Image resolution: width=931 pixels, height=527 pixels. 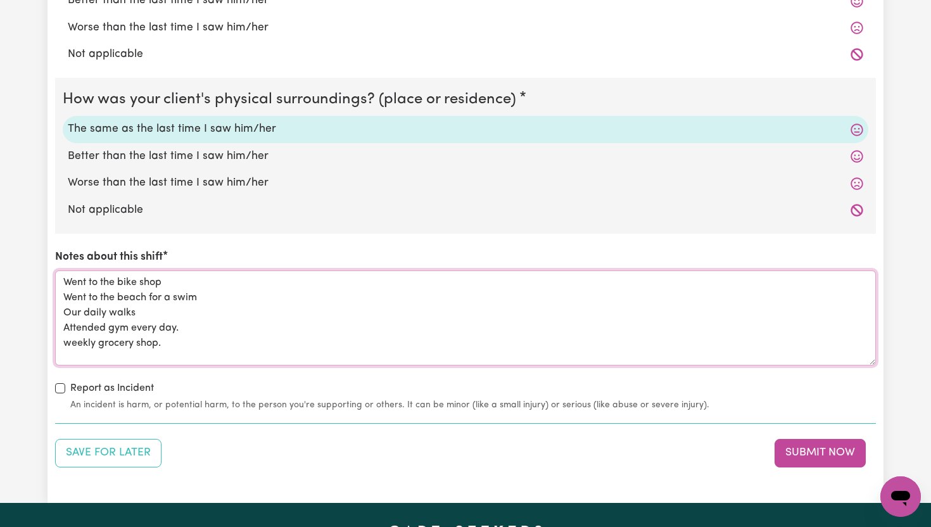 What do you see at coordinates (473, 405) in the screenshot?
I see `small: An incident is harm, or potential harm, to the person you're supporting or others. It can be mino...` at bounding box center [473, 405].